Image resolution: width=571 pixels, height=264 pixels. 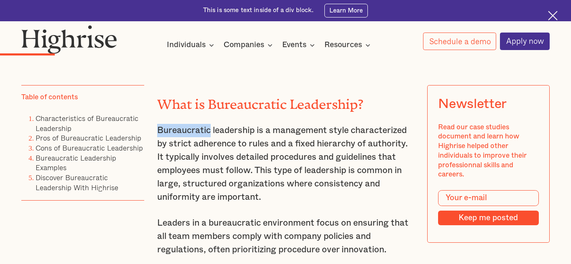 I want to click on a: Bureaucratic Leadership Examples, so click(x=76, y=163).